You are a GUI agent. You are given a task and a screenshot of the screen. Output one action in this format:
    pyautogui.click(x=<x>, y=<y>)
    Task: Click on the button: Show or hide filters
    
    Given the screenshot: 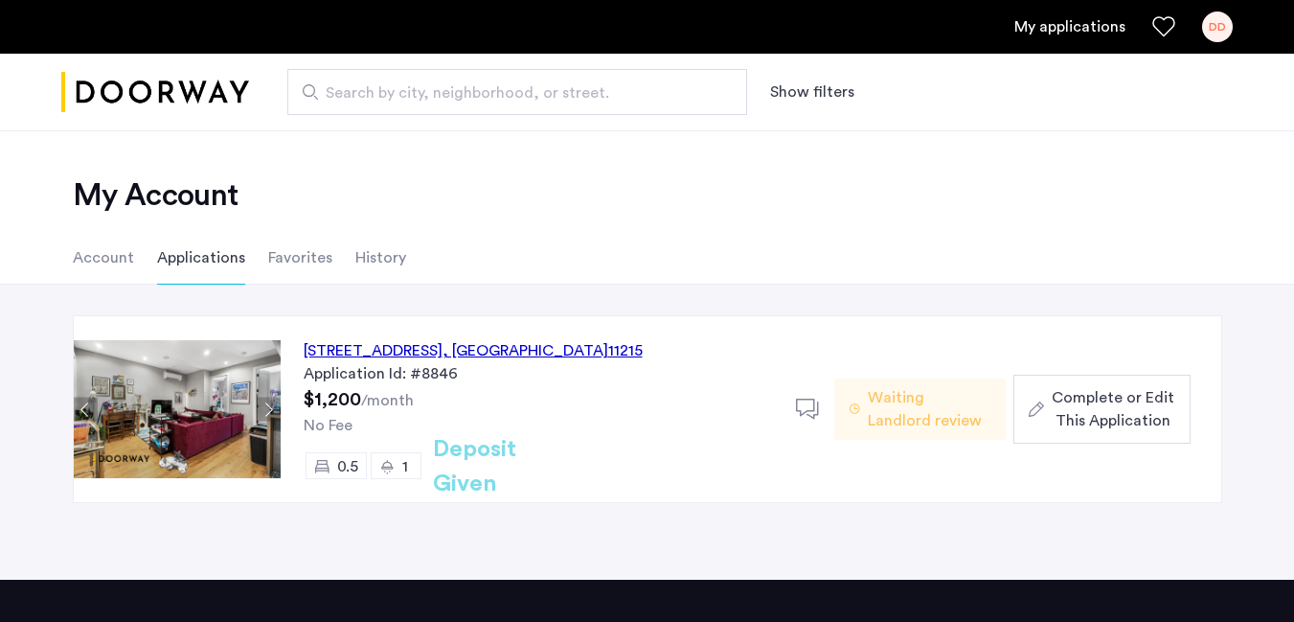 What is the action you would take?
    pyautogui.click(x=812, y=92)
    